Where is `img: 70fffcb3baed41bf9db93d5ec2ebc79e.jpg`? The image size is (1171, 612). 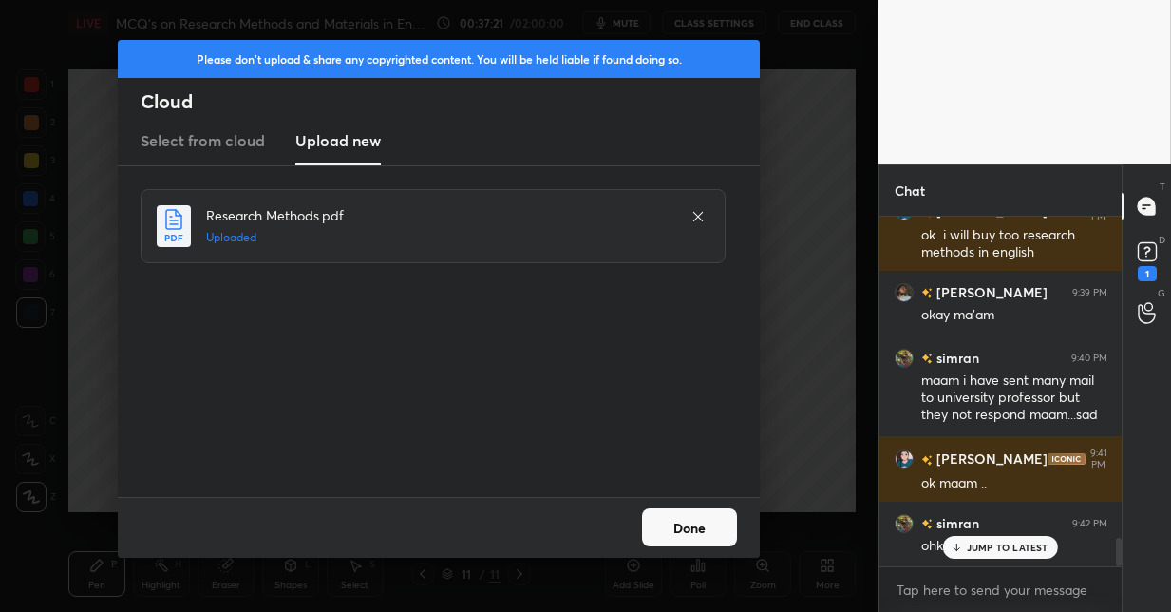
img: 70fffcb3baed41bf9db93d5ec2ebc79e.jpg is located at coordinates (904, 459).